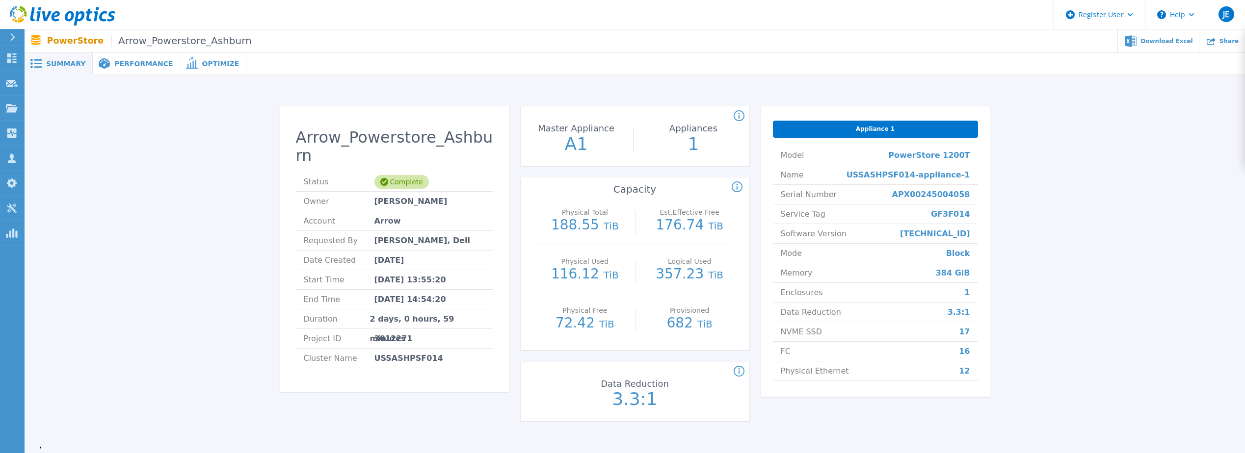  Describe the element at coordinates (585, 275) in the screenshot. I see `p: 116.12` at that location.